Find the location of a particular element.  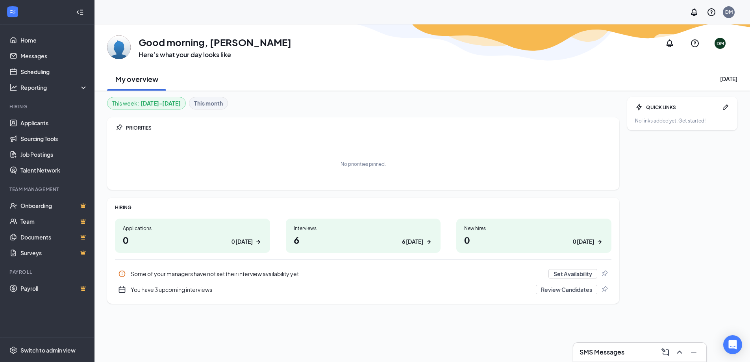

svg: Bolt is located at coordinates (639, 107).